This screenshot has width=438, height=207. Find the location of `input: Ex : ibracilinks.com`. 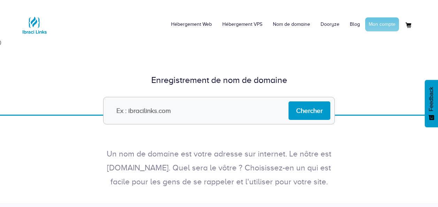

input: Ex : ibracilinks.com is located at coordinates (219, 110).